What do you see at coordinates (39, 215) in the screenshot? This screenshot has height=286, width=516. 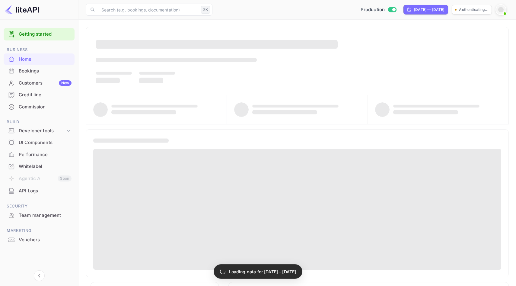 I see `a: Team management` at bounding box center [39, 215].